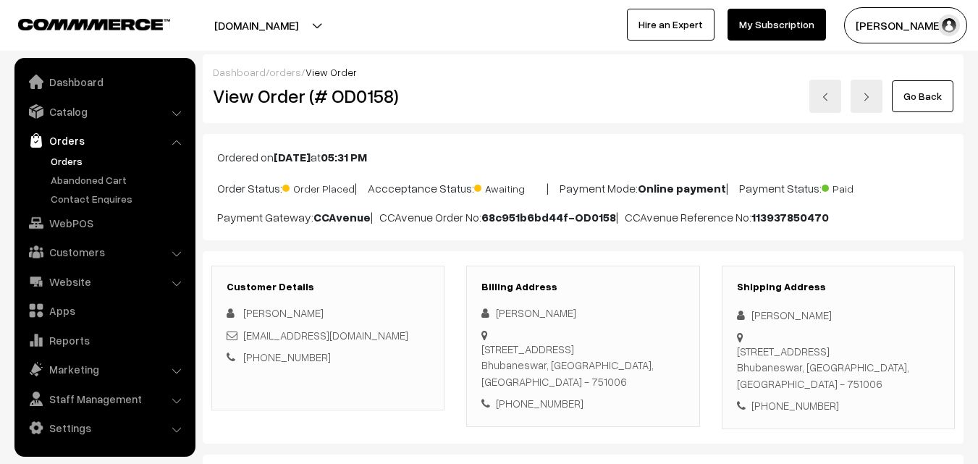 This screenshot has width=978, height=464. Describe the element at coordinates (866, 97) in the screenshot. I see `img: right-arrow.png` at that location.